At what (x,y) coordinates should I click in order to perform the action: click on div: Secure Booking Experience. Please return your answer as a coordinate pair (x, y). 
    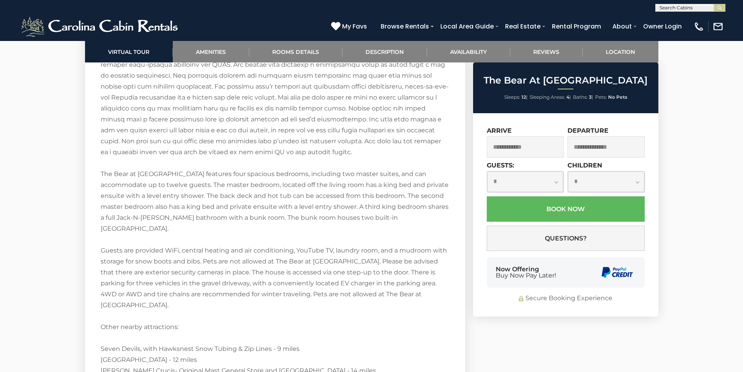
    Looking at the image, I should click on (565, 298).